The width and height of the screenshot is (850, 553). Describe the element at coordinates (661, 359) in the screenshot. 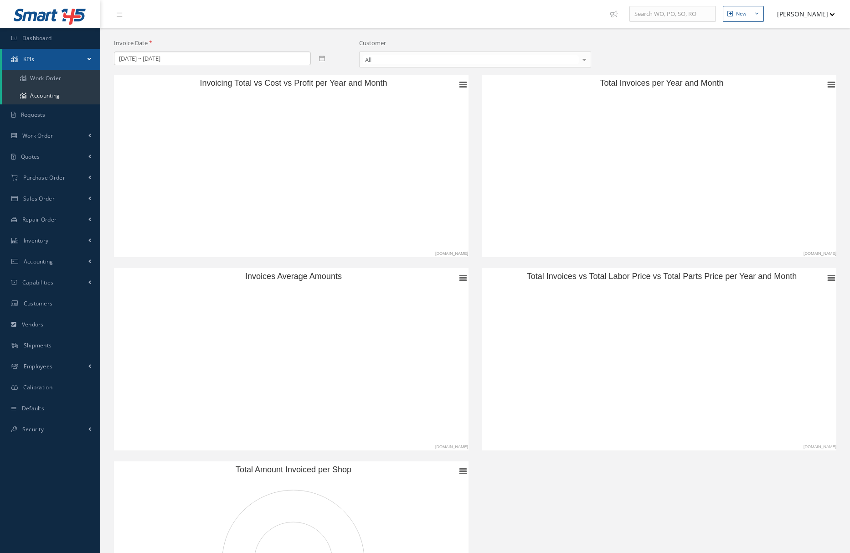

I see `svg: Total Invoices vs Total Labor Price vs Total Parts Price per Year and Month` at that location.